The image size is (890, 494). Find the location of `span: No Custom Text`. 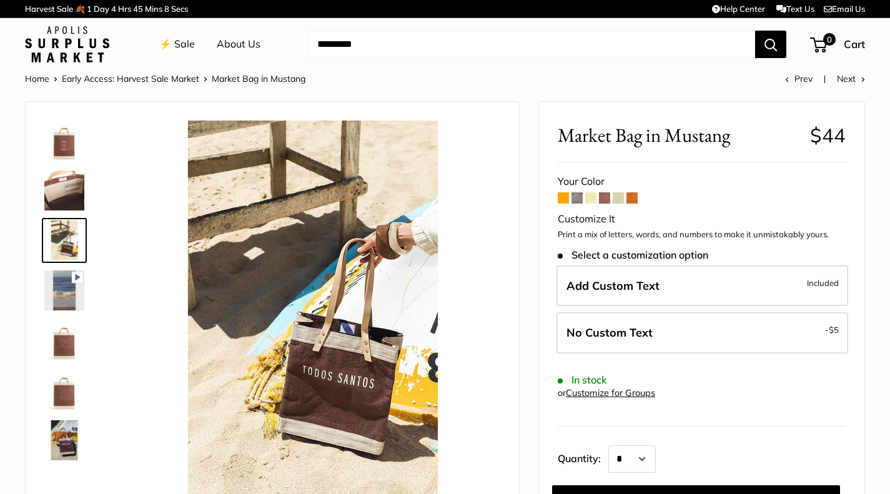

span: No Custom Text is located at coordinates (610, 332).